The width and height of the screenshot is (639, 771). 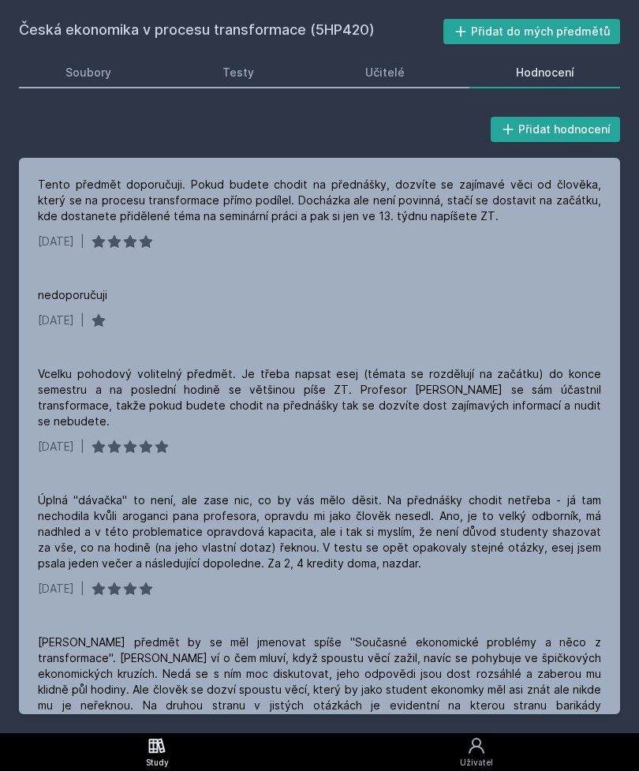 I want to click on a: Soubory, so click(x=88, y=73).